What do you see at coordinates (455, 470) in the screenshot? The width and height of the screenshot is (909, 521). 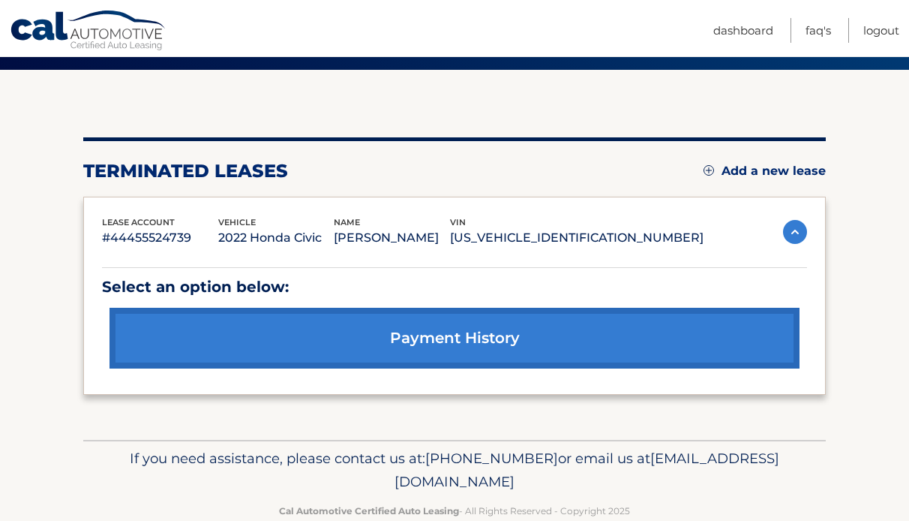 I see `p: If you need assistance, please contact us at: or email us at` at bounding box center [455, 470].